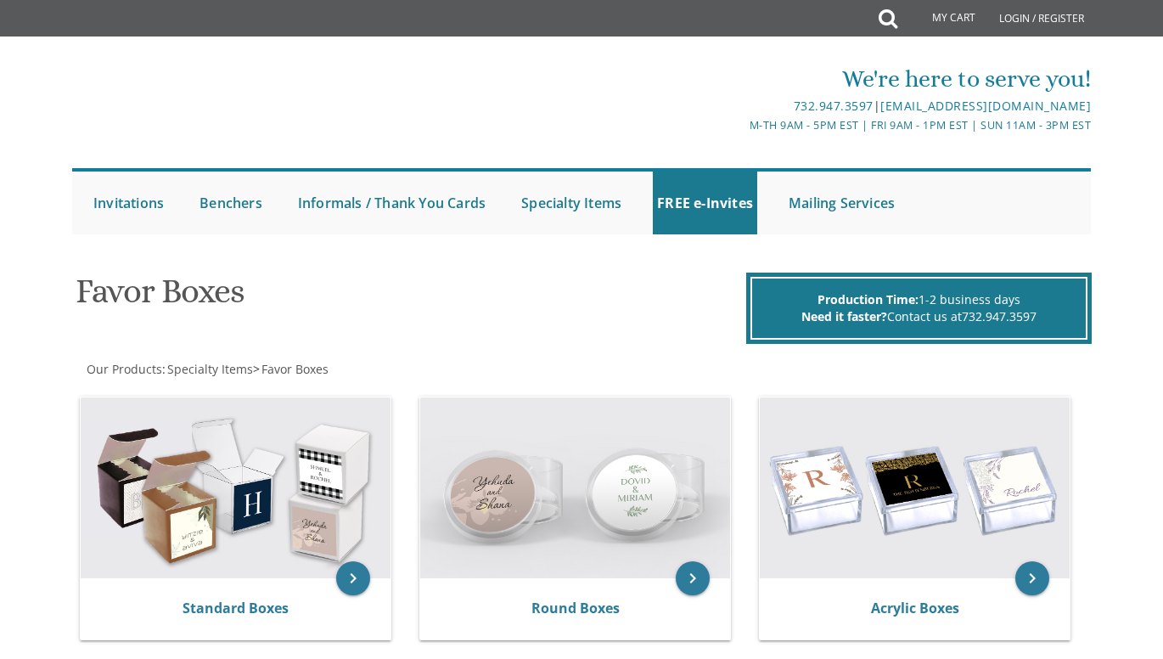 This screenshot has height=659, width=1163. Describe the element at coordinates (914, 487) in the screenshot. I see `img: Acrylic Boxes` at that location.